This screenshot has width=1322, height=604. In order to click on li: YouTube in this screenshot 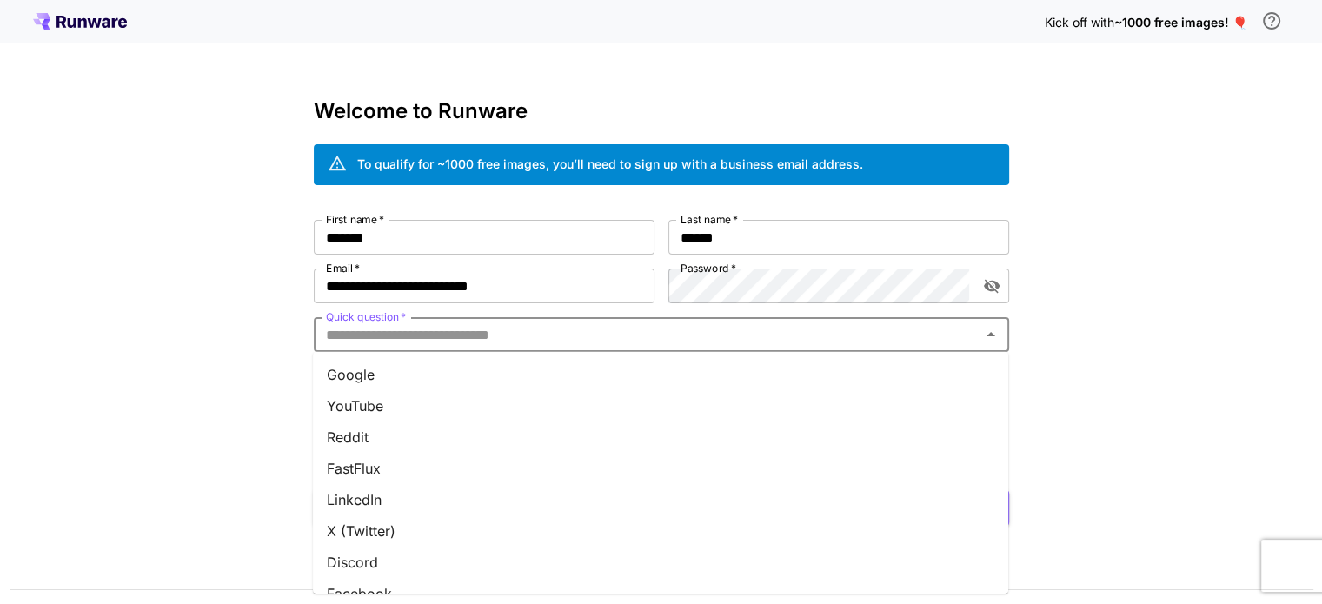, I will do `click(660, 406)`.